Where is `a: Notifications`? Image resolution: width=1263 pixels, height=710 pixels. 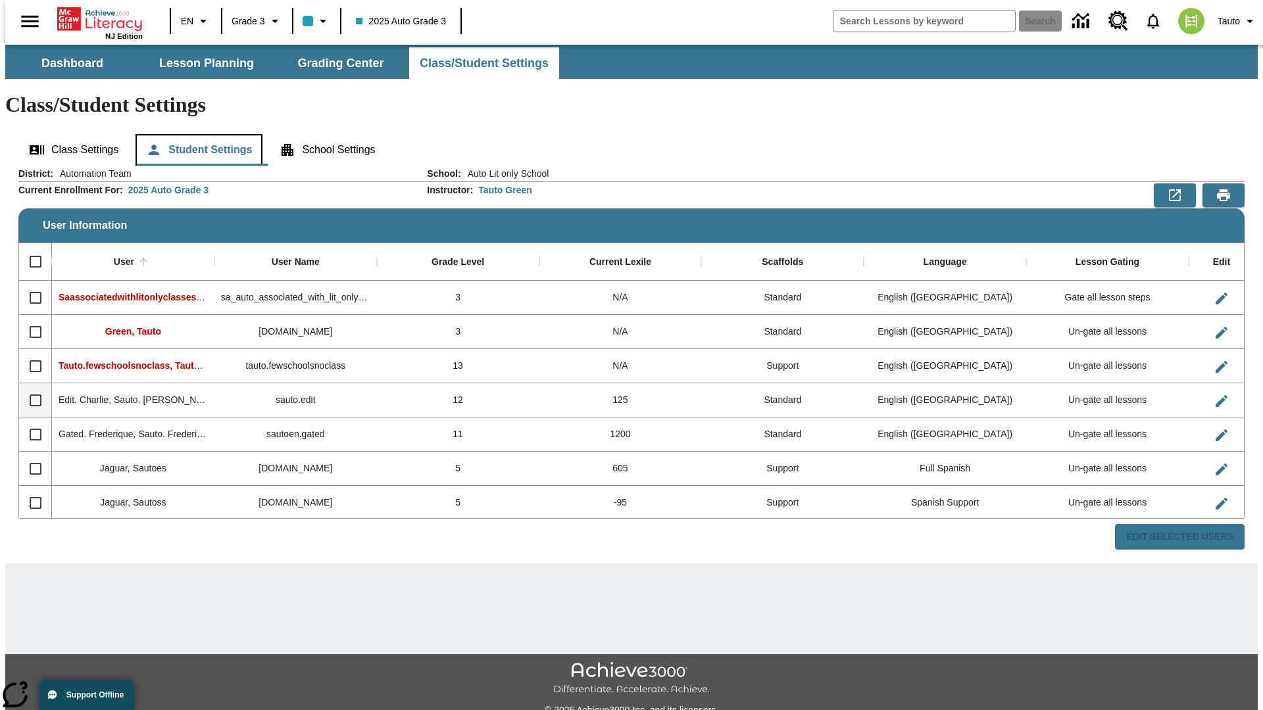 a: Notifications is located at coordinates (1153, 21).